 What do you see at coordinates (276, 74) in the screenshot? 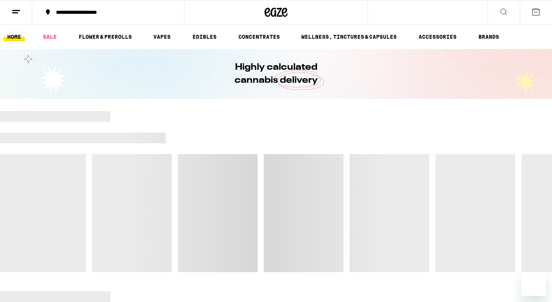
I see `h1: Highly calculated cannabis delivery` at bounding box center [276, 74].